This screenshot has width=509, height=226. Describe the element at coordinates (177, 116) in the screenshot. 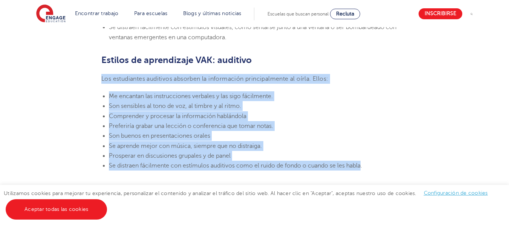

I see `font: Comprender y procesar la información hablándola` at that location.